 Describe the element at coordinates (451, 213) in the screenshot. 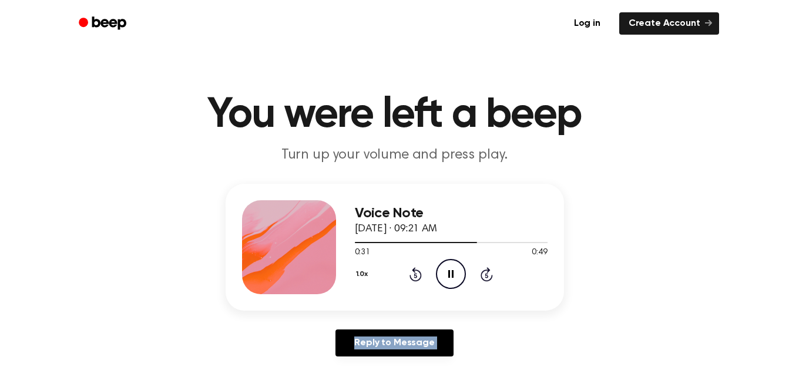

I see `h3: Voice Note` at that location.